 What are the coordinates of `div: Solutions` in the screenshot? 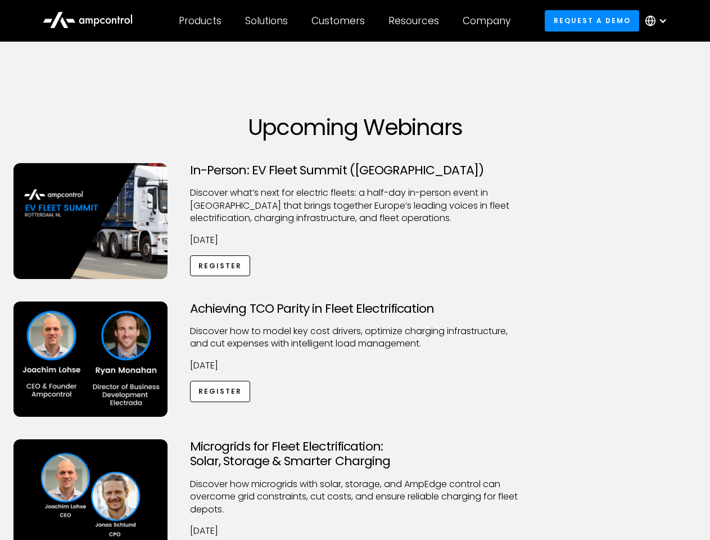 It's located at (267, 21).